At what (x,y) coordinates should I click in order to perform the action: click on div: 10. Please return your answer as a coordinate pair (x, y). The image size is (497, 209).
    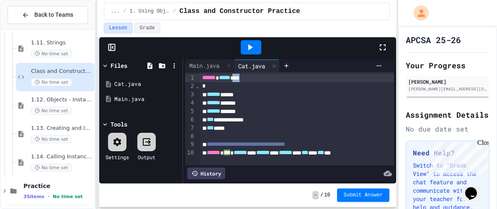
    Looking at the image, I should click on (190, 157).